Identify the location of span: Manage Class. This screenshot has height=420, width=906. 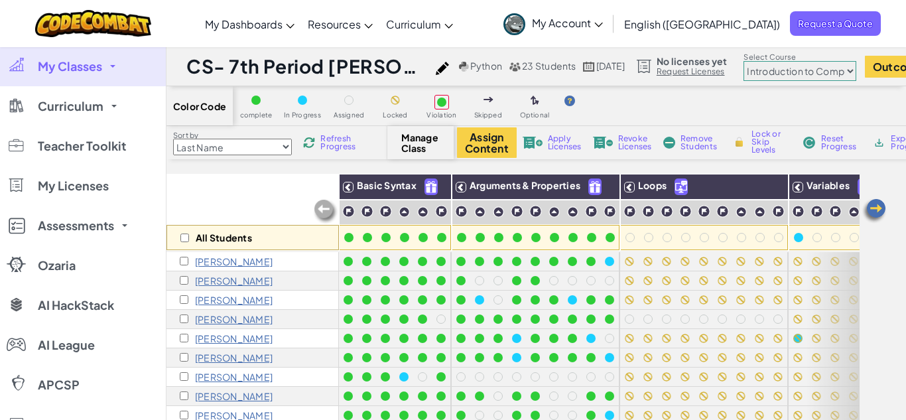
(420, 143).